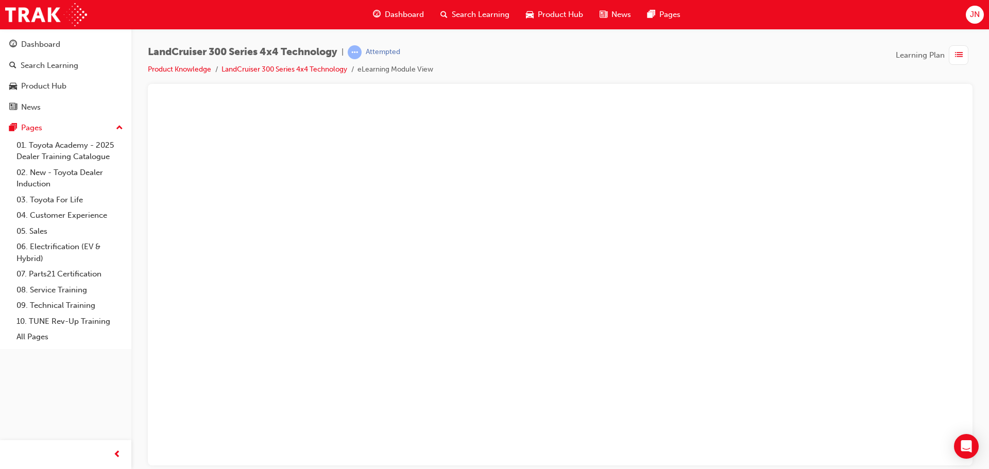  I want to click on div: Dashboard, so click(41, 44).